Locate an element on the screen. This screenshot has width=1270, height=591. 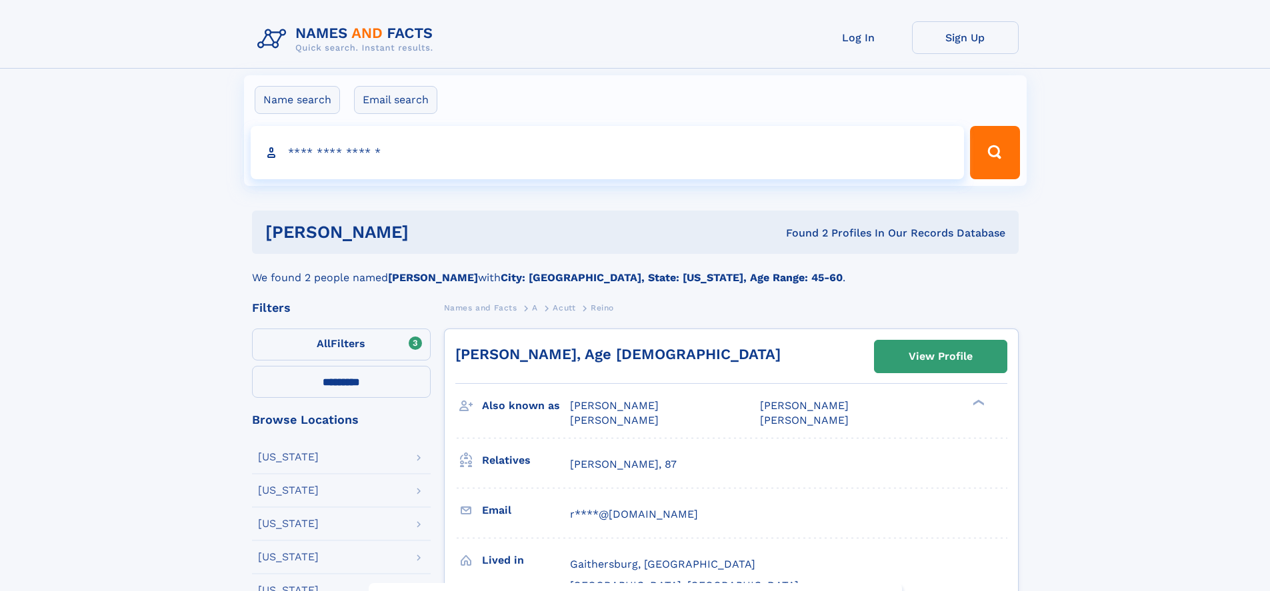
div: View Profile is located at coordinates (941, 357).